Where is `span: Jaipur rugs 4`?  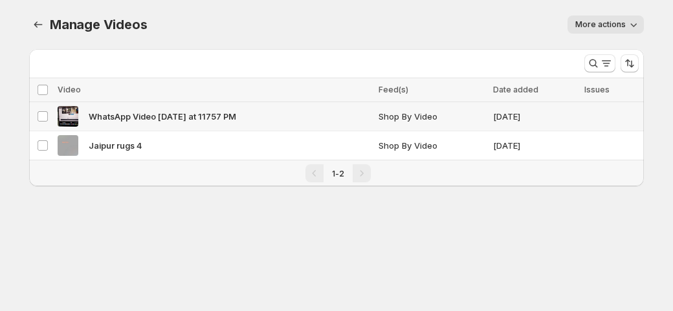
span: Jaipur rugs 4 is located at coordinates (115, 146).